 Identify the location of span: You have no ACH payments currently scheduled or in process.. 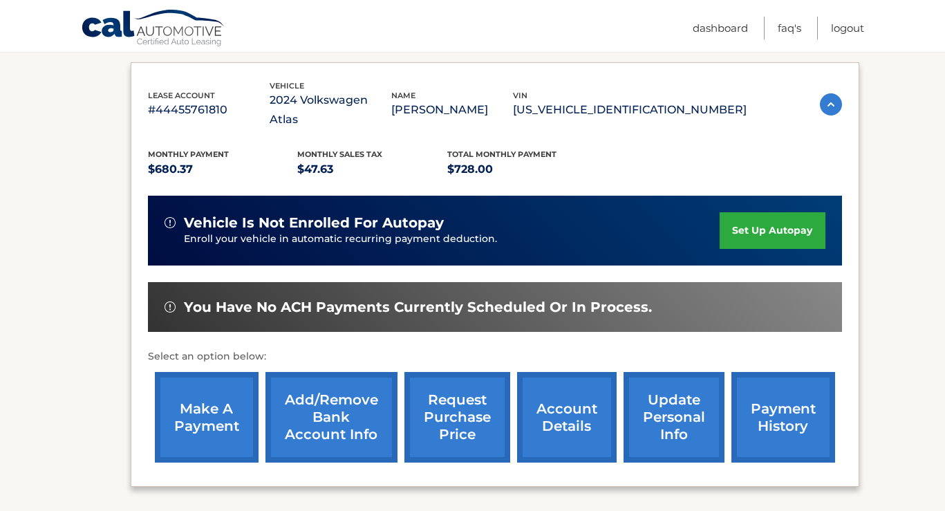
(417, 307).